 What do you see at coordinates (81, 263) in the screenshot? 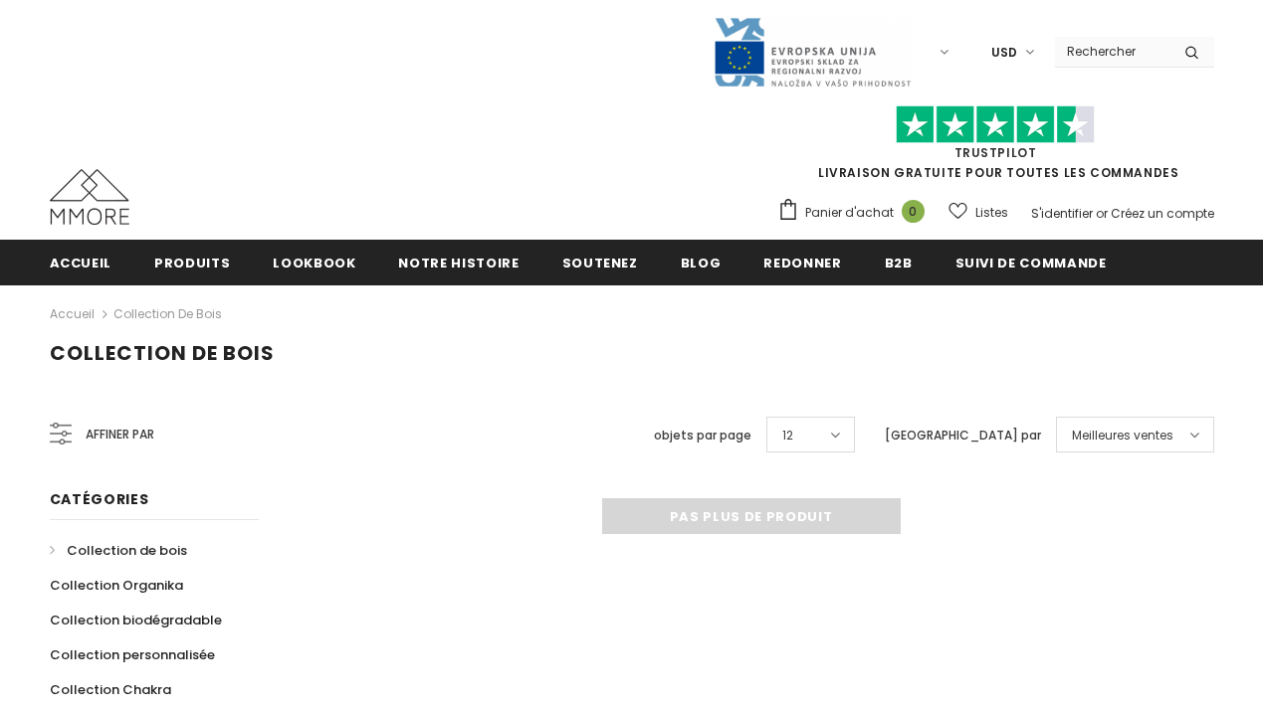
I see `span: Accueil` at bounding box center [81, 263].